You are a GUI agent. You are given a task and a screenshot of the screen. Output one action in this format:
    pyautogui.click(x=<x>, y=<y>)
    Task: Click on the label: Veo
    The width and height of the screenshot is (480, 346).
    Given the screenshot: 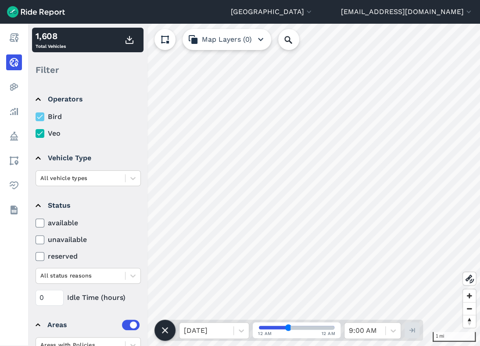 What is the action you would take?
    pyautogui.click(x=88, y=133)
    